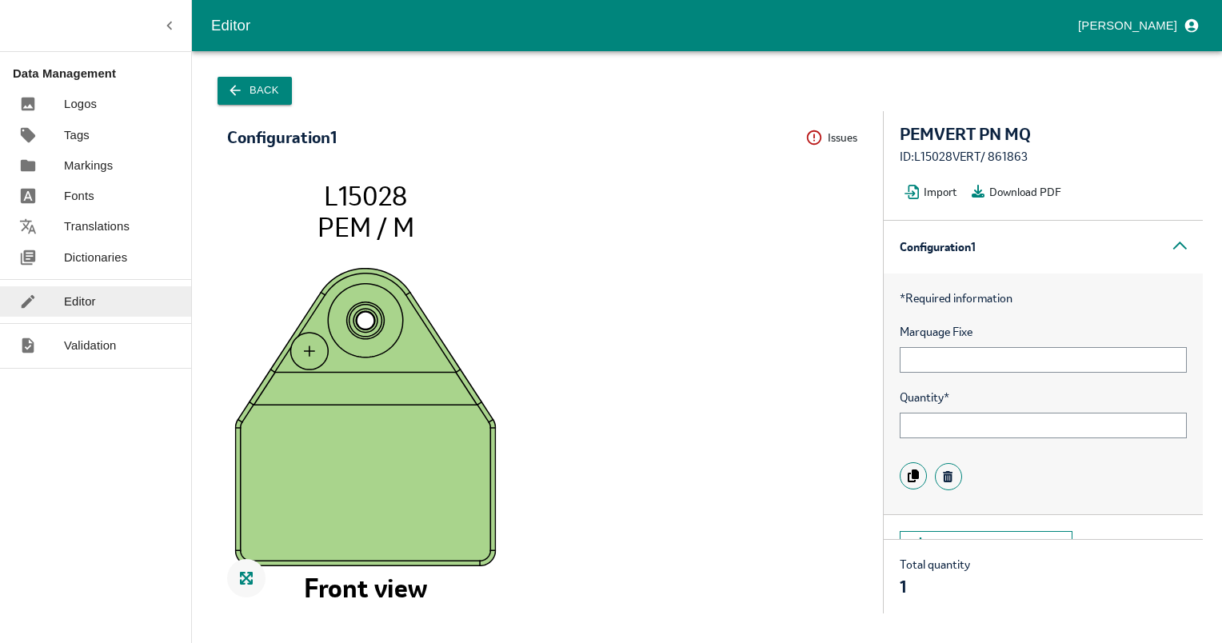 The height and width of the screenshot is (643, 1222). What do you see at coordinates (97, 226) in the screenshot?
I see `p: Translations` at bounding box center [97, 226].